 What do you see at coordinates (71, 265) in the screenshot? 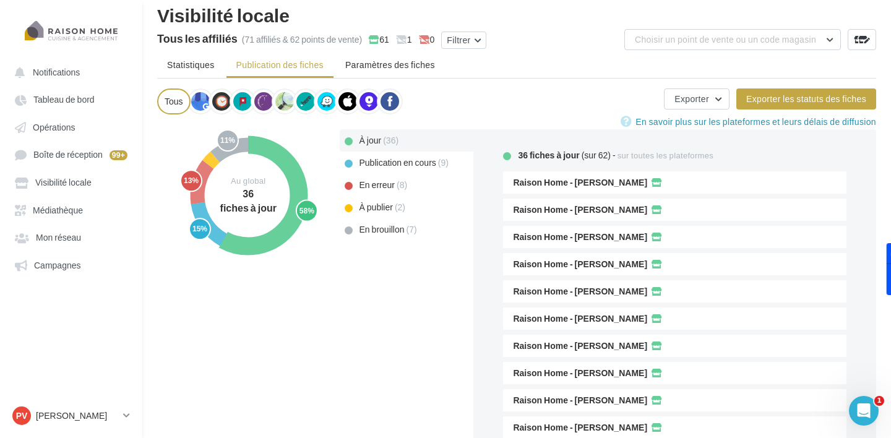
I see `a: Campagnes` at bounding box center [71, 265].